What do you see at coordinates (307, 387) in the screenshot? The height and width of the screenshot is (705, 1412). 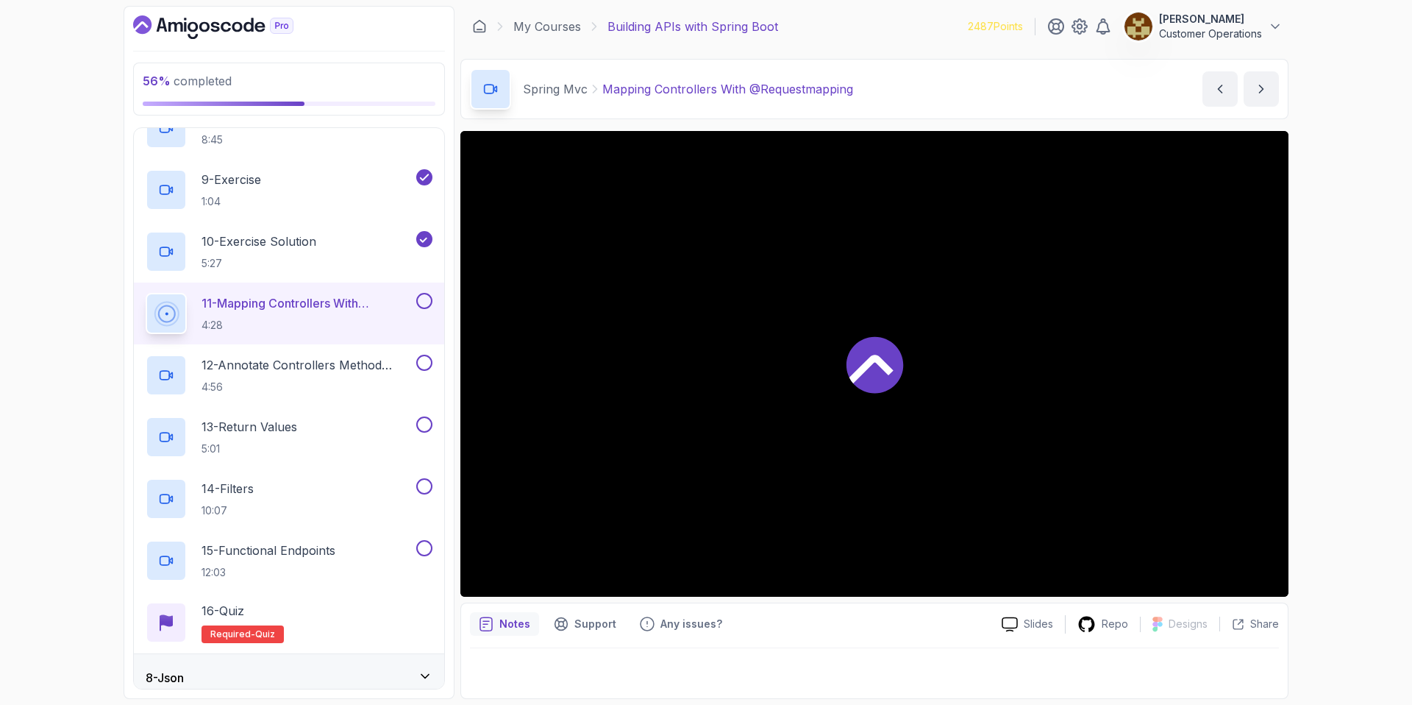 I see `p: 4:56` at bounding box center [307, 387].